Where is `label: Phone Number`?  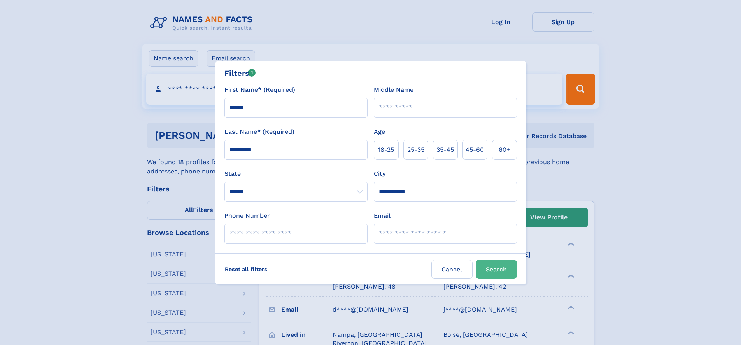
label: Phone Number is located at coordinates (247, 216).